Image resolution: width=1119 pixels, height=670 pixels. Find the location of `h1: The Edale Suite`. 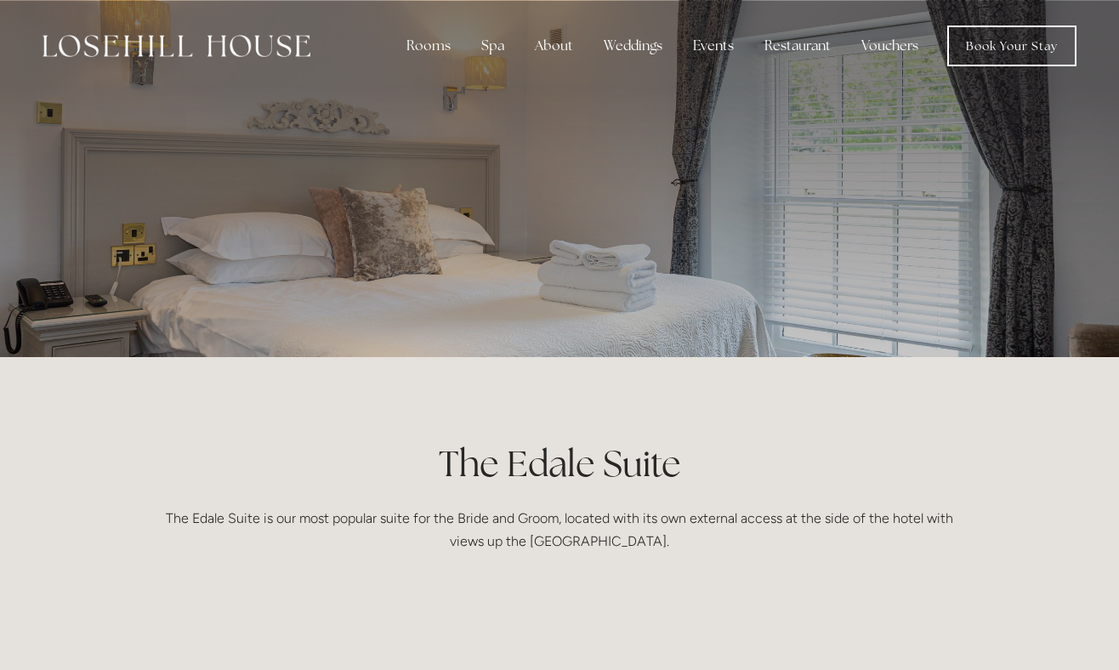

h1: The Edale Suite is located at coordinates (560, 464).